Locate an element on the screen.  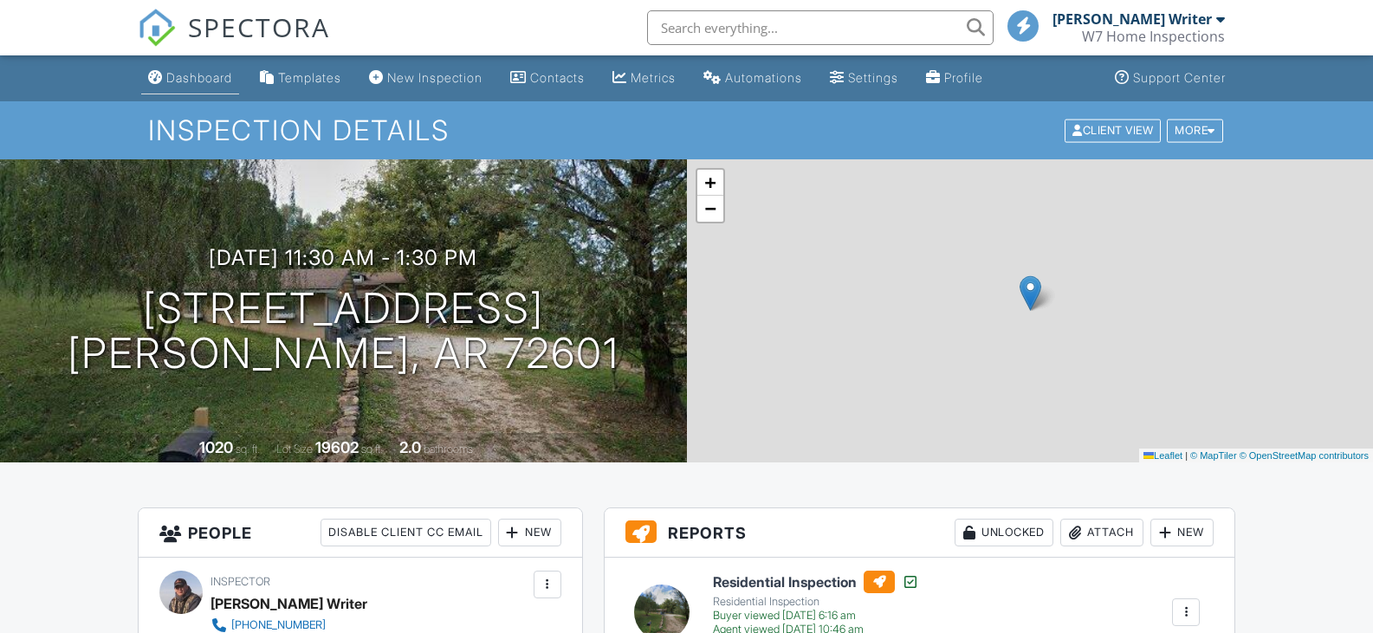
div: New Inspection is located at coordinates (435, 77).